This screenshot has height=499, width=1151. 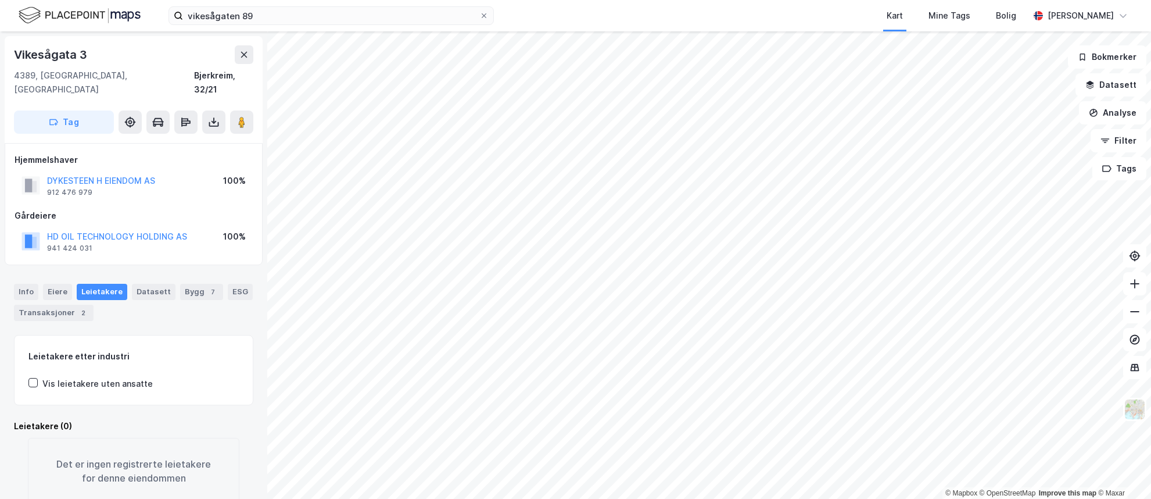 I want to click on div: Datasett, so click(x=153, y=292).